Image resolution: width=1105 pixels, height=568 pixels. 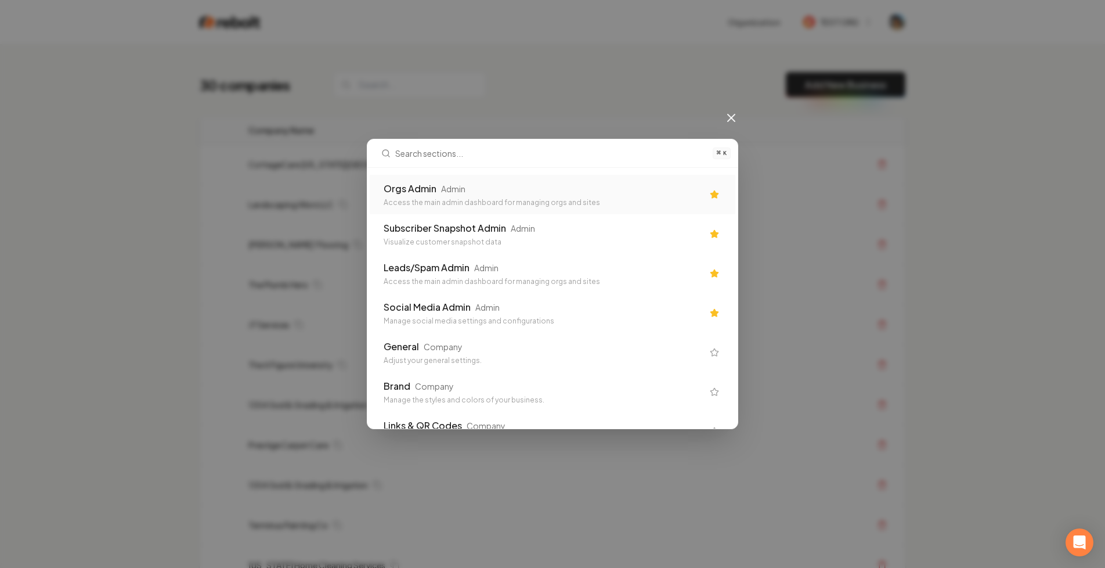 What do you see at coordinates (427, 307) in the screenshot?
I see `div: Social Media Admin` at bounding box center [427, 307].